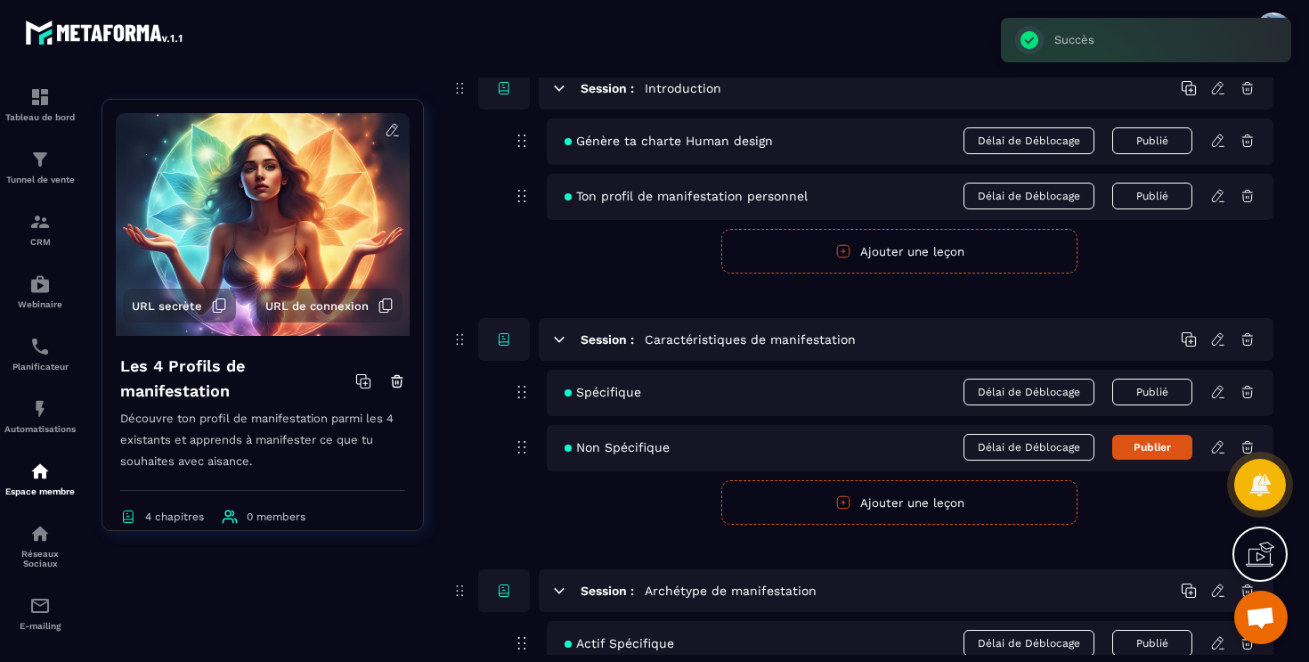 The height and width of the screenshot is (662, 1309). I want to click on img: logo, so click(105, 32).